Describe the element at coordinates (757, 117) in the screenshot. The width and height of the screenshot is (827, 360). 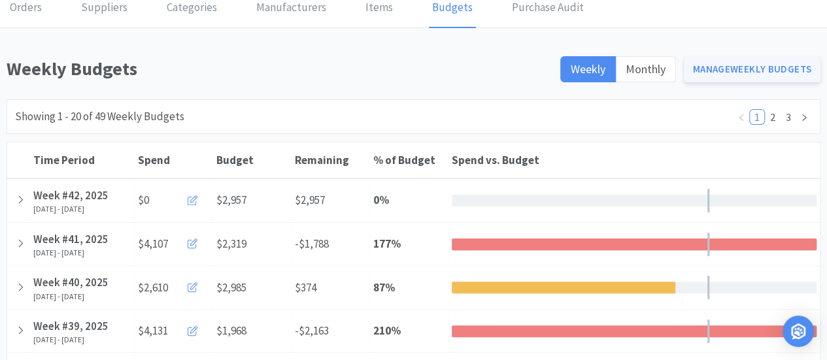
I see `a: 1` at that location.